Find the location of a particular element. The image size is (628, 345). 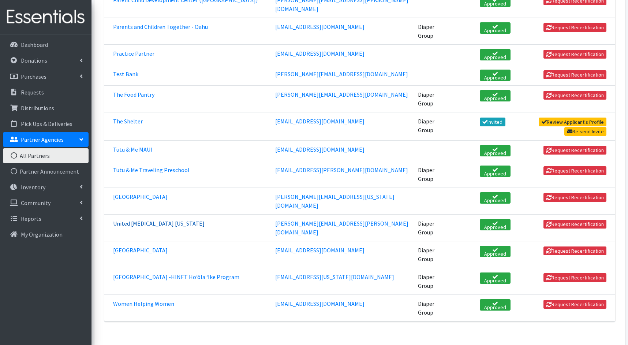

a: Dashboard is located at coordinates (46, 45).